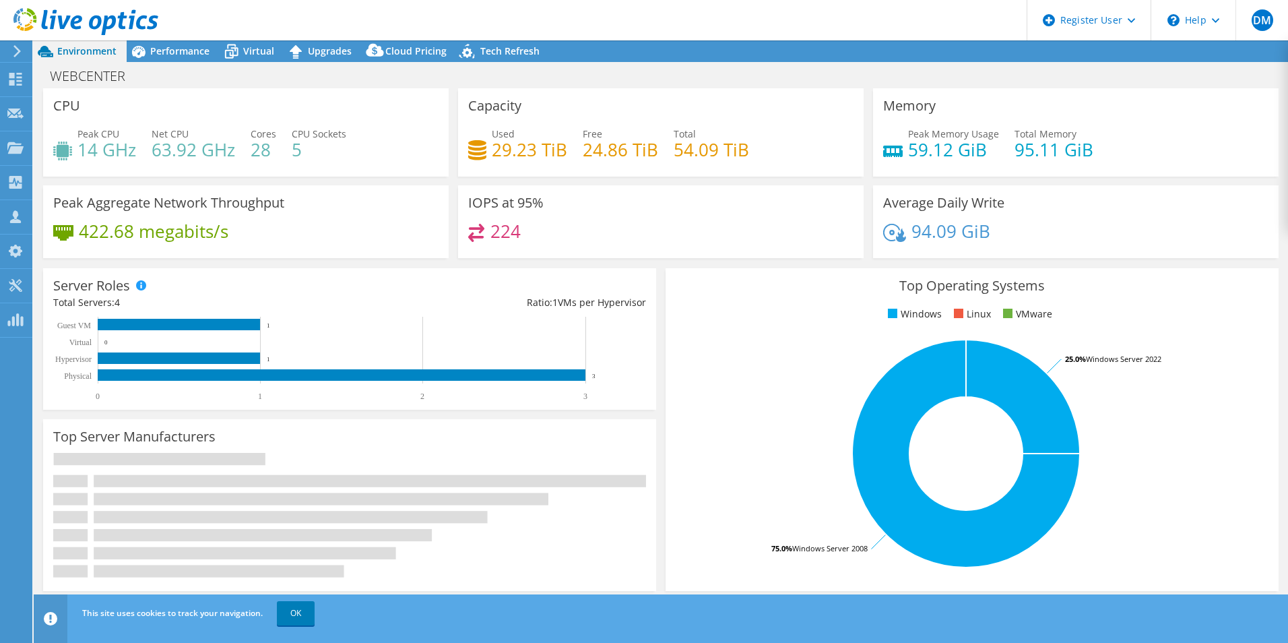  I want to click on tspan: Windows Server 2022, so click(1124, 358).